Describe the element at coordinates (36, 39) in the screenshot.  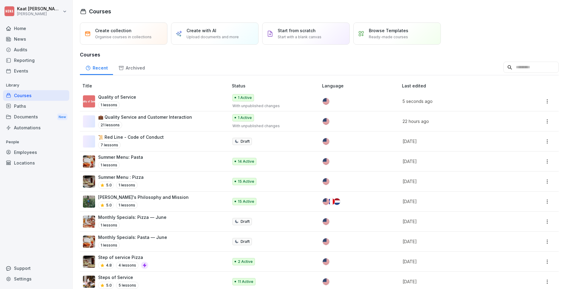
I see `div: News` at that location.